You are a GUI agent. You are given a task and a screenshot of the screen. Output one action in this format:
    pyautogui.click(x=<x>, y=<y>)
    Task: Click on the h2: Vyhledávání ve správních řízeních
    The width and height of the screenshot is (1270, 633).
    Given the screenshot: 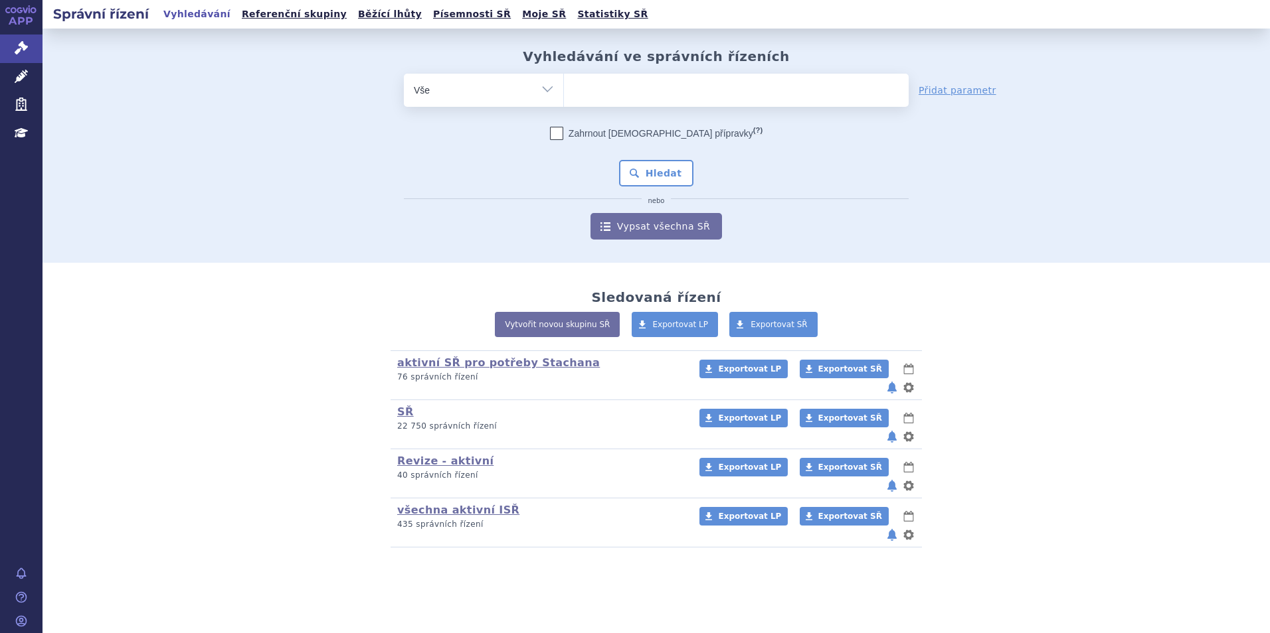 What is the action you would take?
    pyautogui.click(x=656, y=56)
    